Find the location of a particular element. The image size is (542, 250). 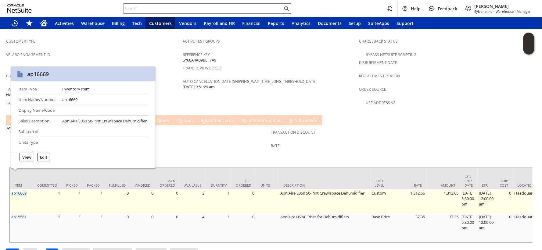

svg: Search is located at coordinates (286, 9).